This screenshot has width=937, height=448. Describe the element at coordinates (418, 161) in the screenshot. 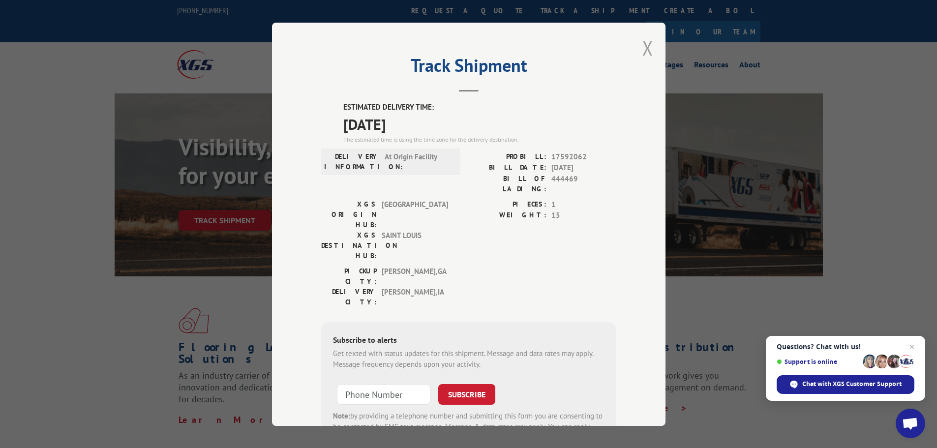

I see `span: At Origin Facility` at that location.